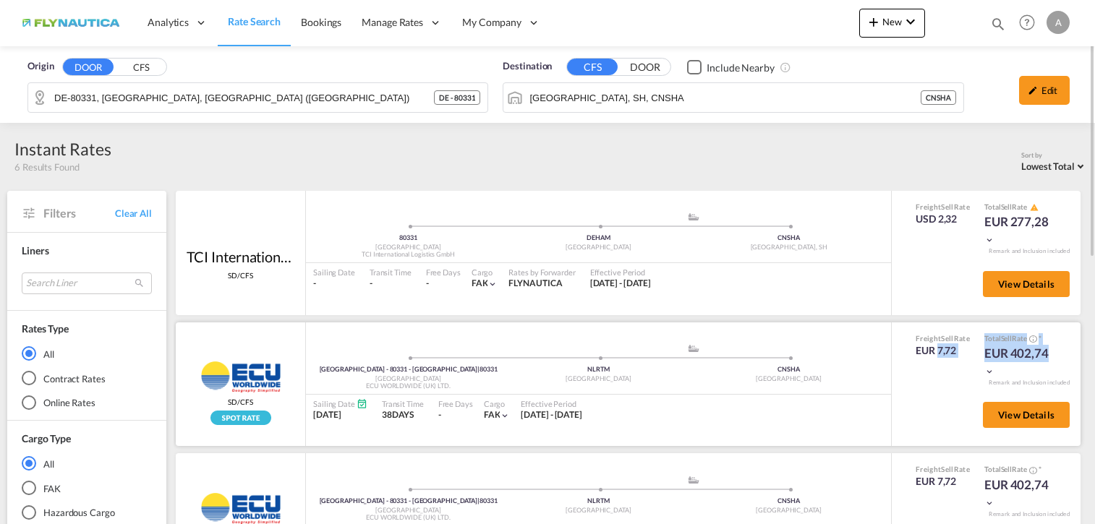  I want to click on md-radio-button: Contract Rates, so click(87, 378).